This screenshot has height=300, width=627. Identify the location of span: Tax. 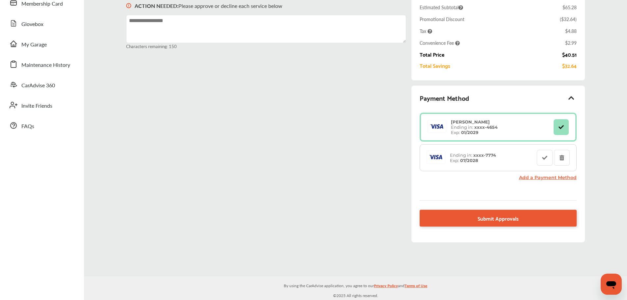
(426, 31).